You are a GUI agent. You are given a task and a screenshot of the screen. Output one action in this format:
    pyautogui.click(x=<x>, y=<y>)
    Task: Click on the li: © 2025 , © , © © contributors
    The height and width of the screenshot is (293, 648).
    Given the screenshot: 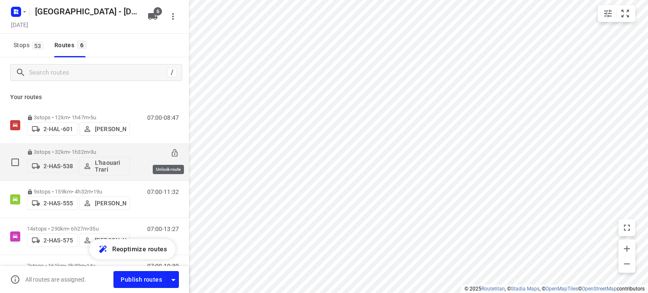 What is the action you would take?
    pyautogui.click(x=554, y=289)
    